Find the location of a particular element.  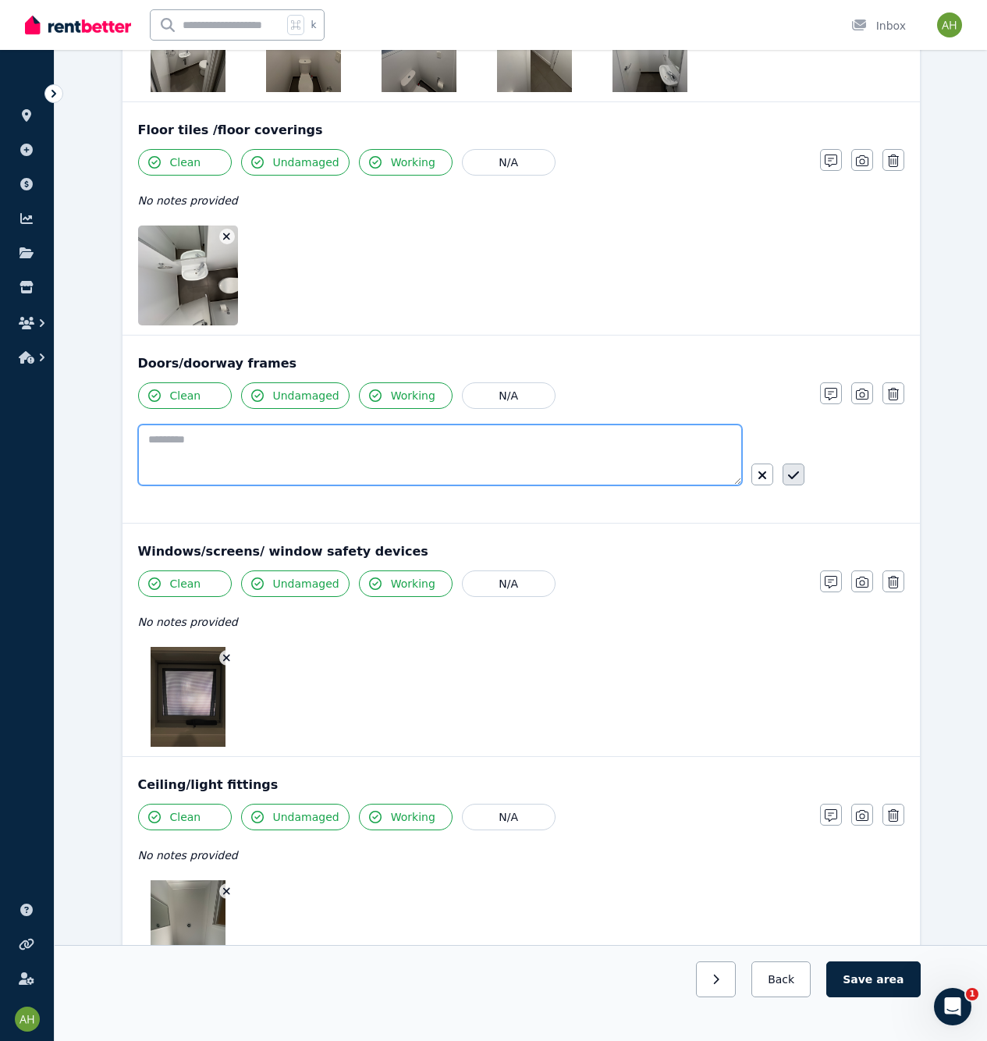

div: Ceiling/light fittings is located at coordinates (521, 785).